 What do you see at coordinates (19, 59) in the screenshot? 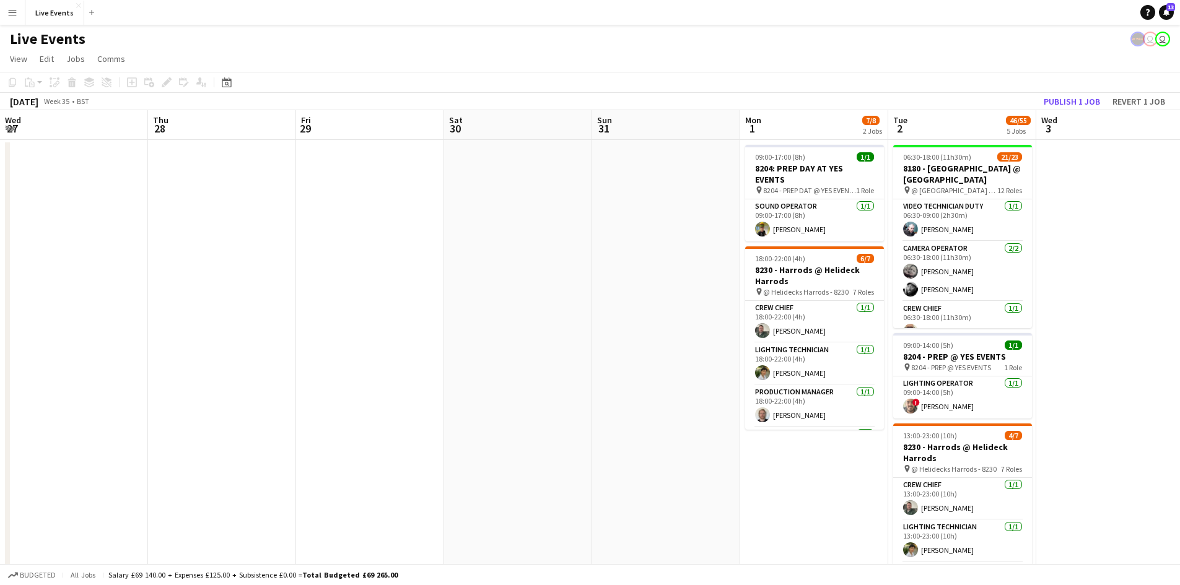
I see `a: View` at bounding box center [19, 59].